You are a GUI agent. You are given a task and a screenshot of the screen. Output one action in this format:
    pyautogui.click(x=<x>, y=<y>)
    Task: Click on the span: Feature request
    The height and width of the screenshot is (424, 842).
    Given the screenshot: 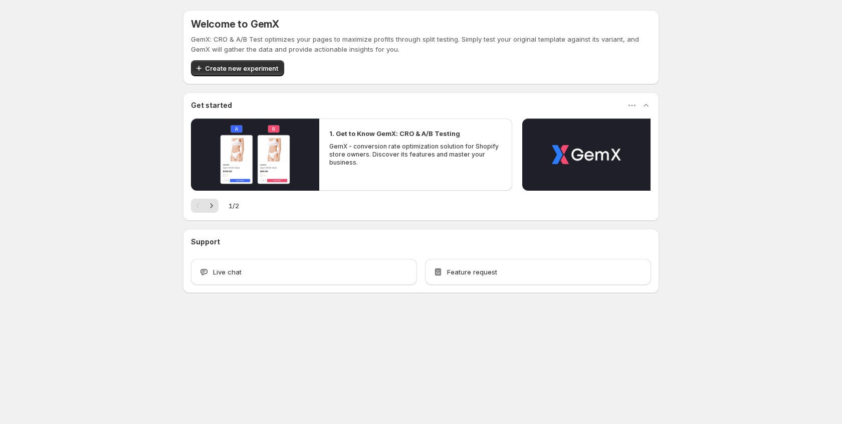 What is the action you would take?
    pyautogui.click(x=472, y=272)
    